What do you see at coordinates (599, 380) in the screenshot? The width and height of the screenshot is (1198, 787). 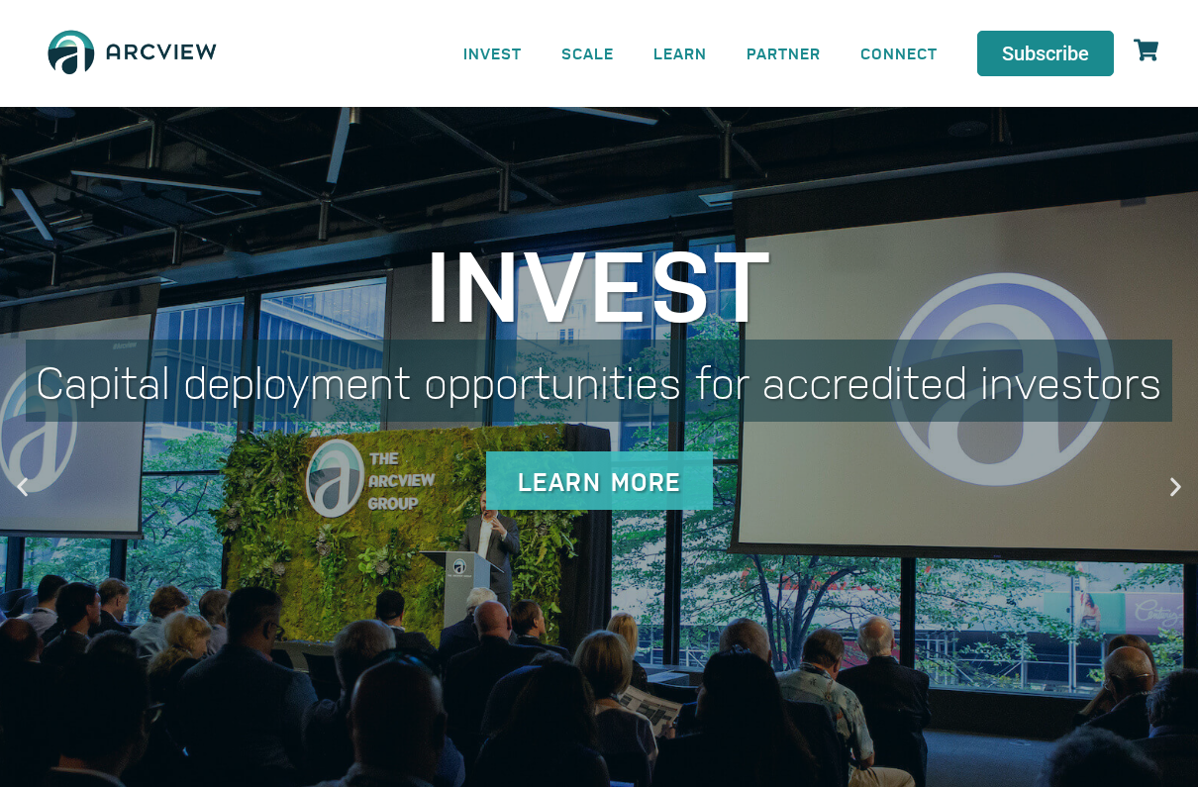 I see `div: Capital deployment opportunities for accredited investors` at bounding box center [599, 380].